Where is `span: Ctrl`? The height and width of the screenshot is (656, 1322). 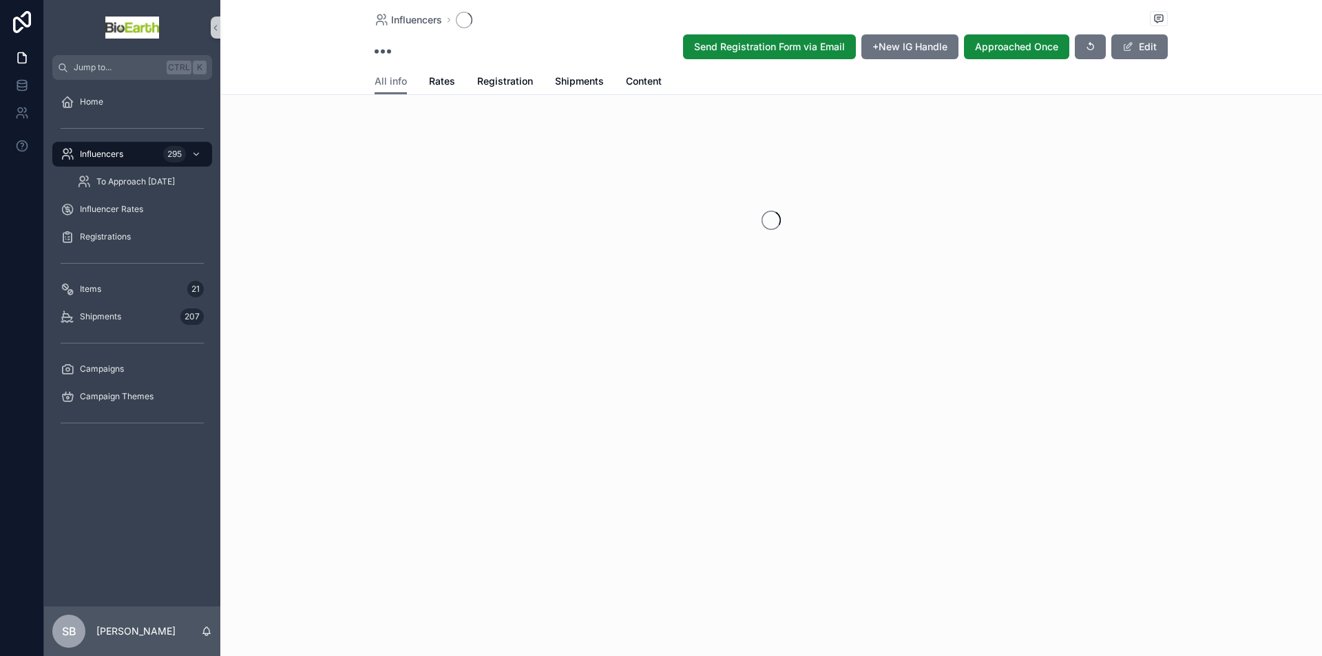
span: Ctrl is located at coordinates (179, 67).